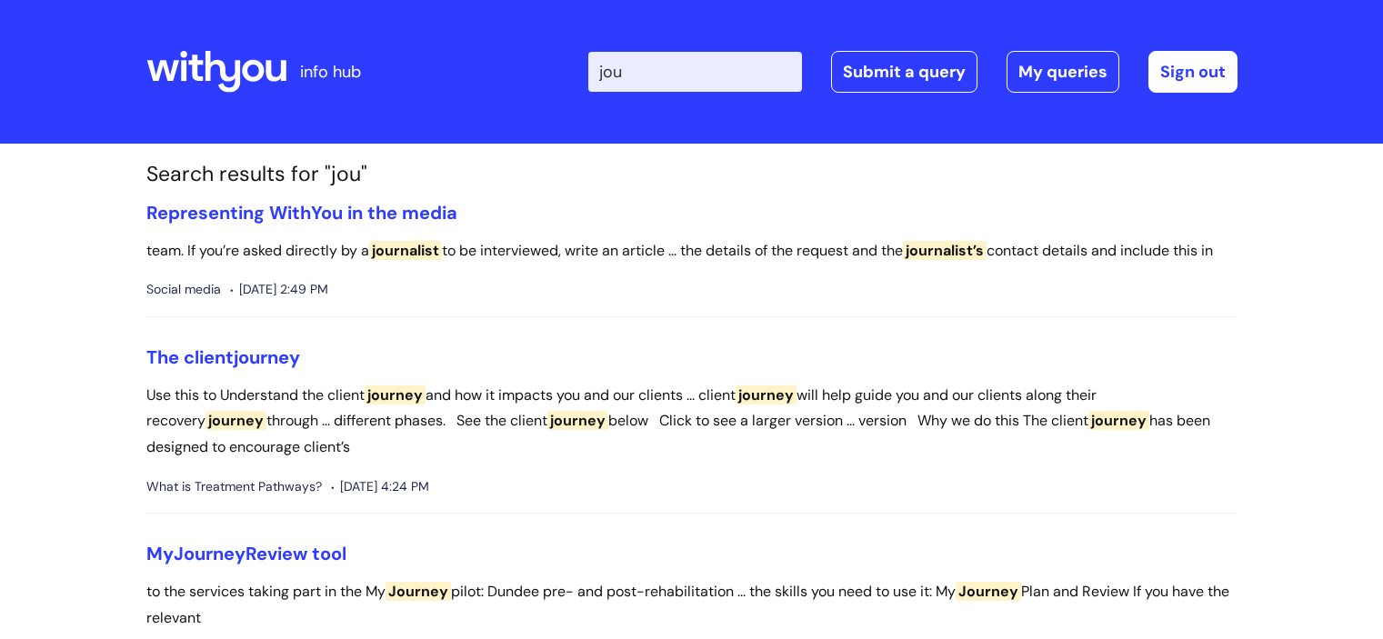 The width and height of the screenshot is (1383, 639). Describe the element at coordinates (330, 72) in the screenshot. I see `p: info hub` at that location.